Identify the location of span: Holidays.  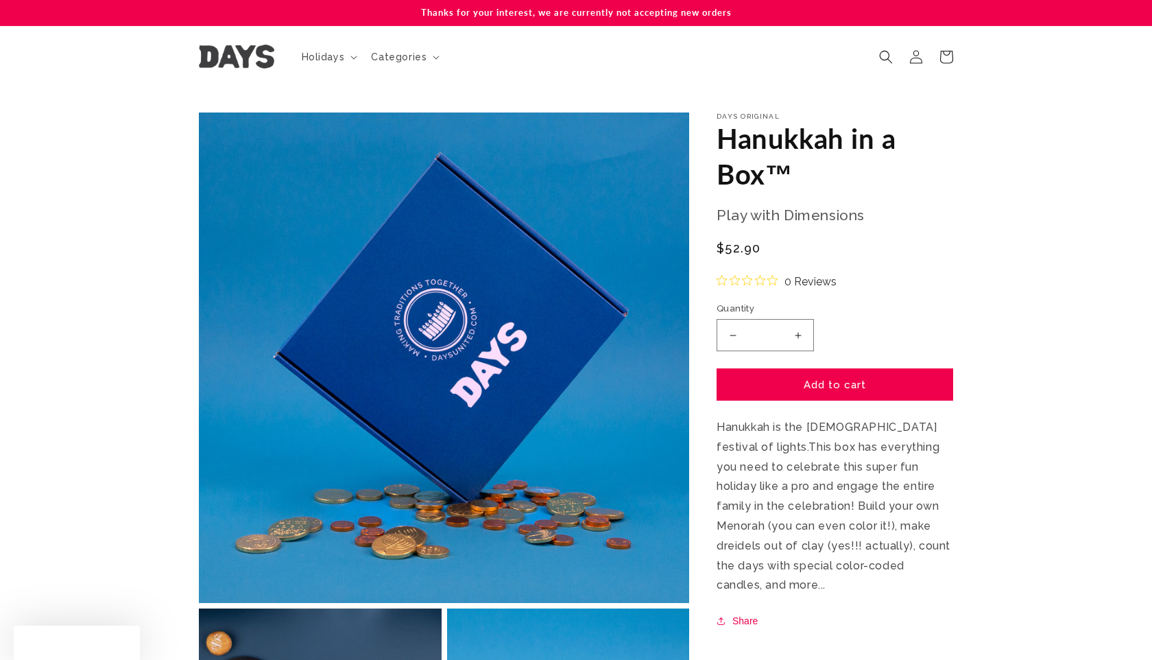
(323, 57).